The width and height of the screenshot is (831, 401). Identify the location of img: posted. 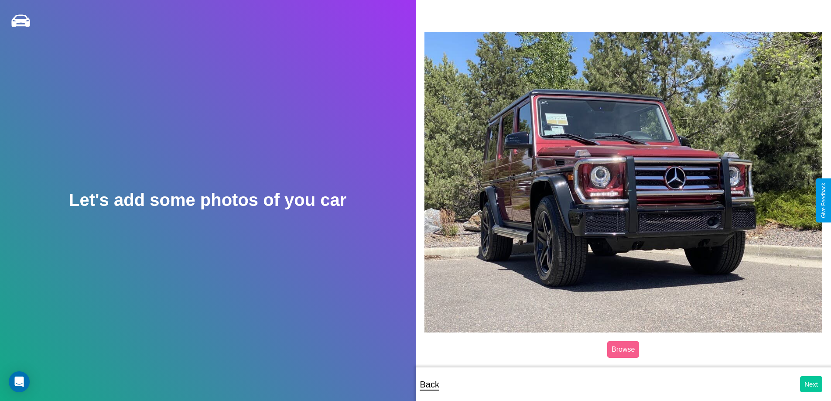
(623, 182).